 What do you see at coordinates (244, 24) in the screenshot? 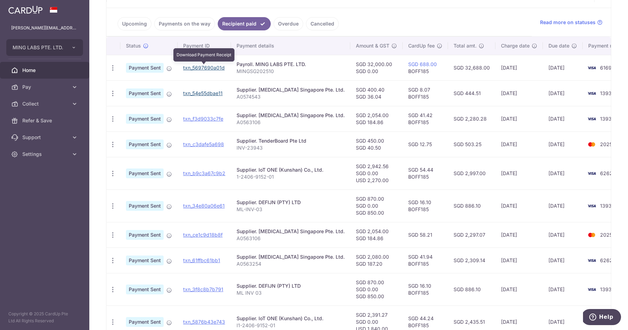
I see `a: Recipient paid` at bounding box center [244, 24].